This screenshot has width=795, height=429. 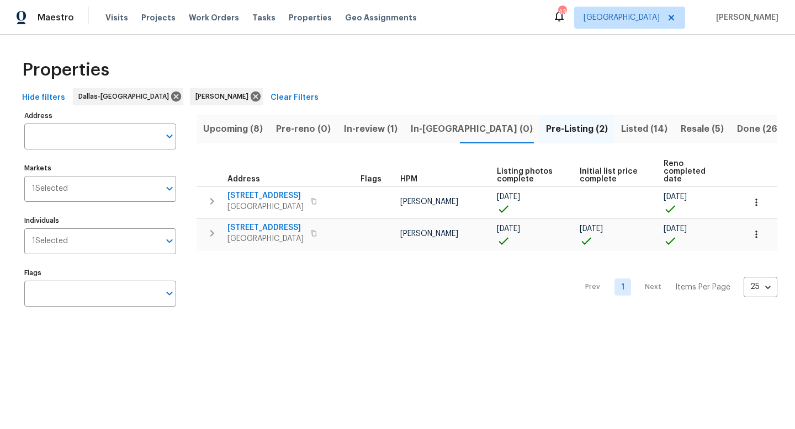 I want to click on span: Pre-Listing (2), so click(x=577, y=129).